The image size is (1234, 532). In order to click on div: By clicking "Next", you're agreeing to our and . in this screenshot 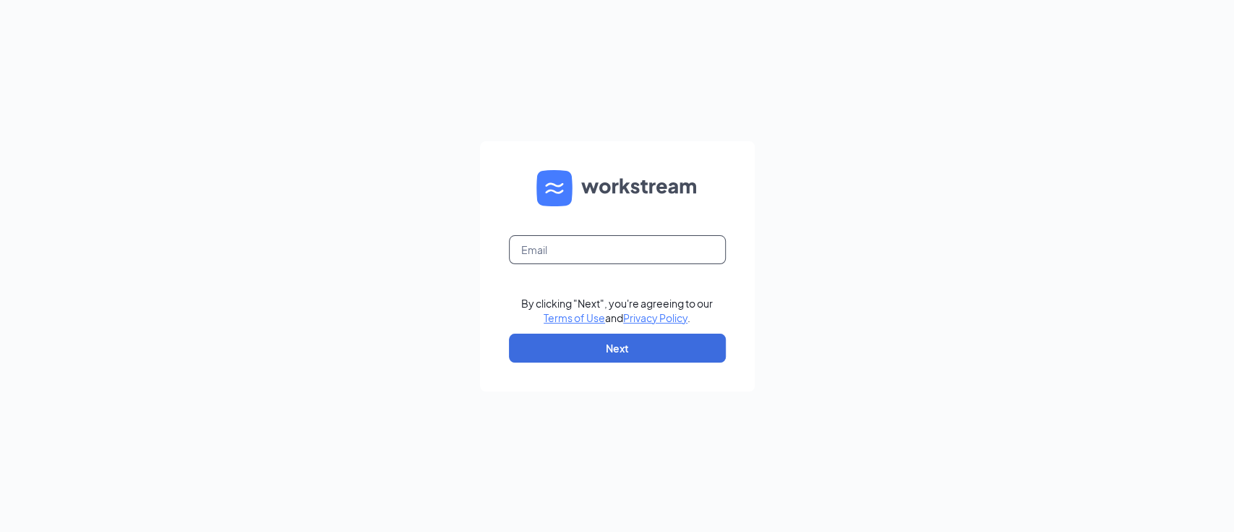, I will do `click(617, 310)`.